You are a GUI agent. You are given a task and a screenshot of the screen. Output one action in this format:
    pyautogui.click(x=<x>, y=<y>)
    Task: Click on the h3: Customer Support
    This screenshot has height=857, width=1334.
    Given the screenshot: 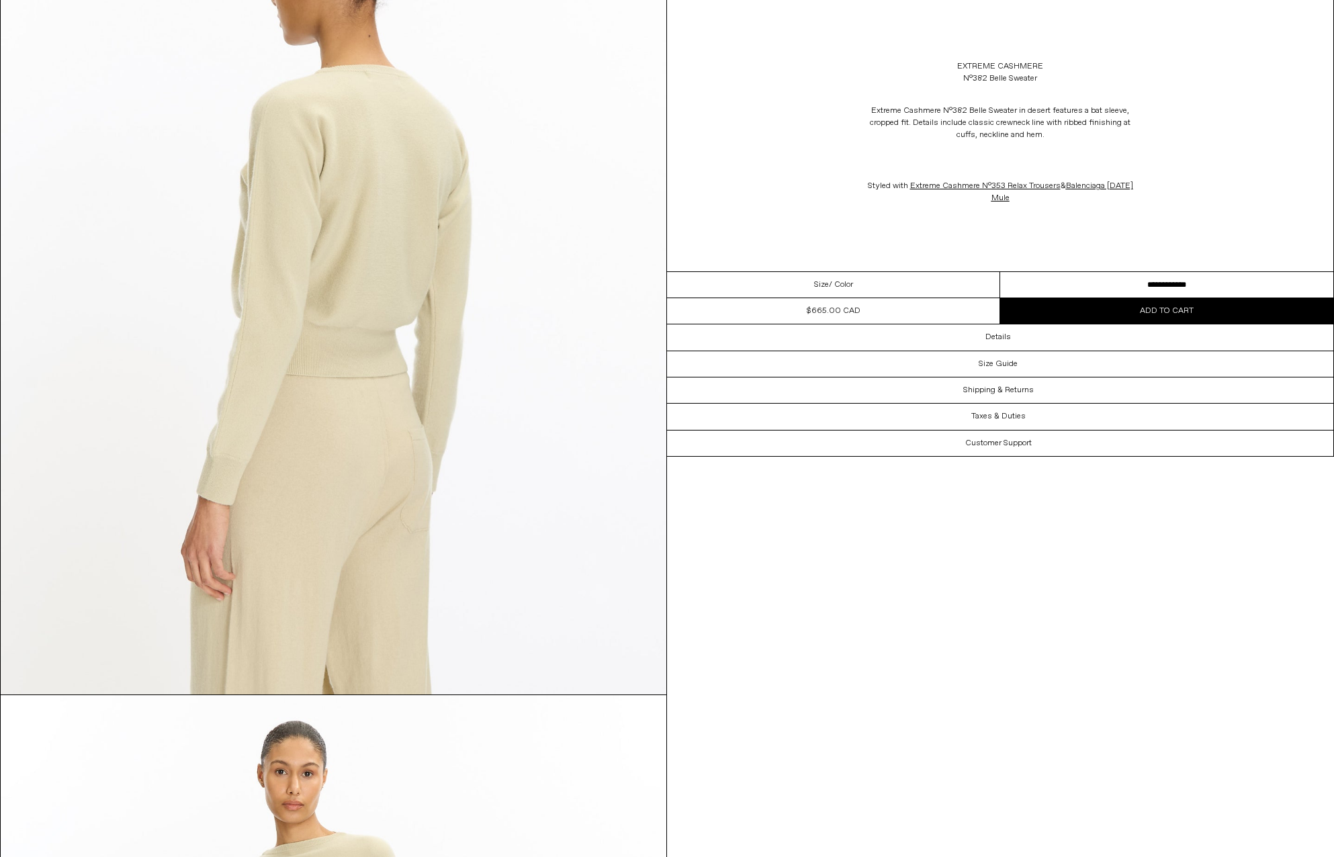 What is the action you would take?
    pyautogui.click(x=998, y=443)
    